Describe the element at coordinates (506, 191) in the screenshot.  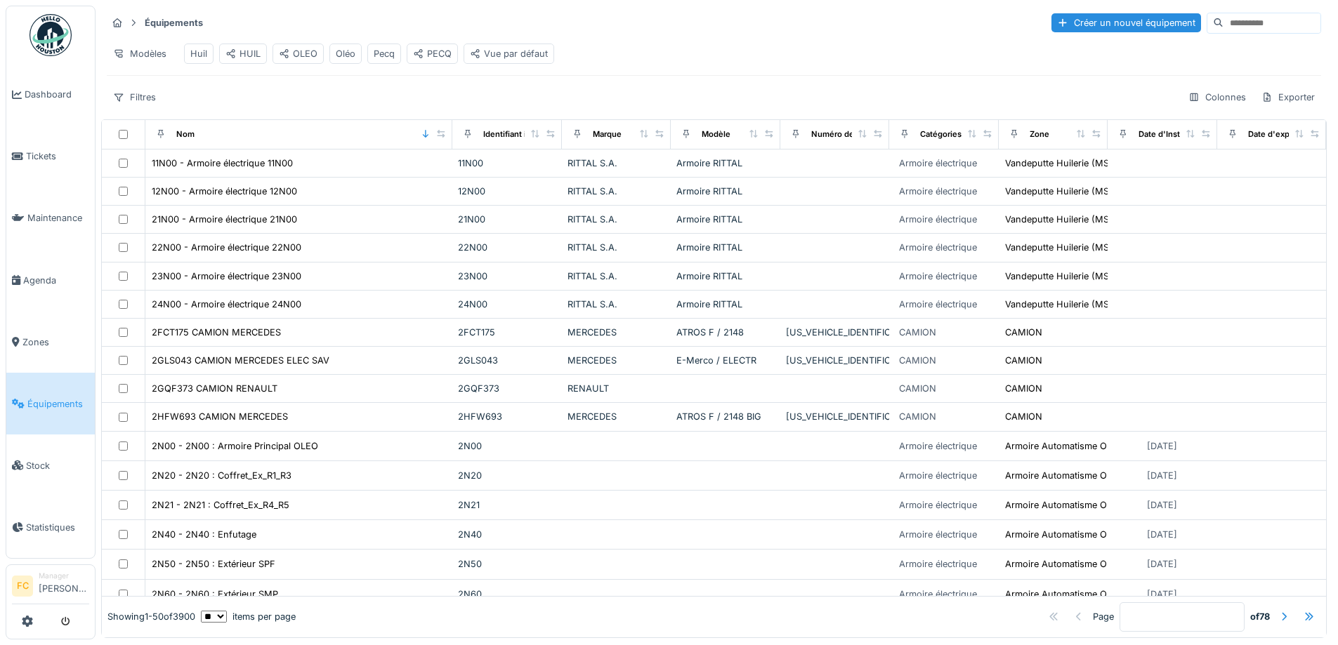
I see `div: 12N00` at that location.